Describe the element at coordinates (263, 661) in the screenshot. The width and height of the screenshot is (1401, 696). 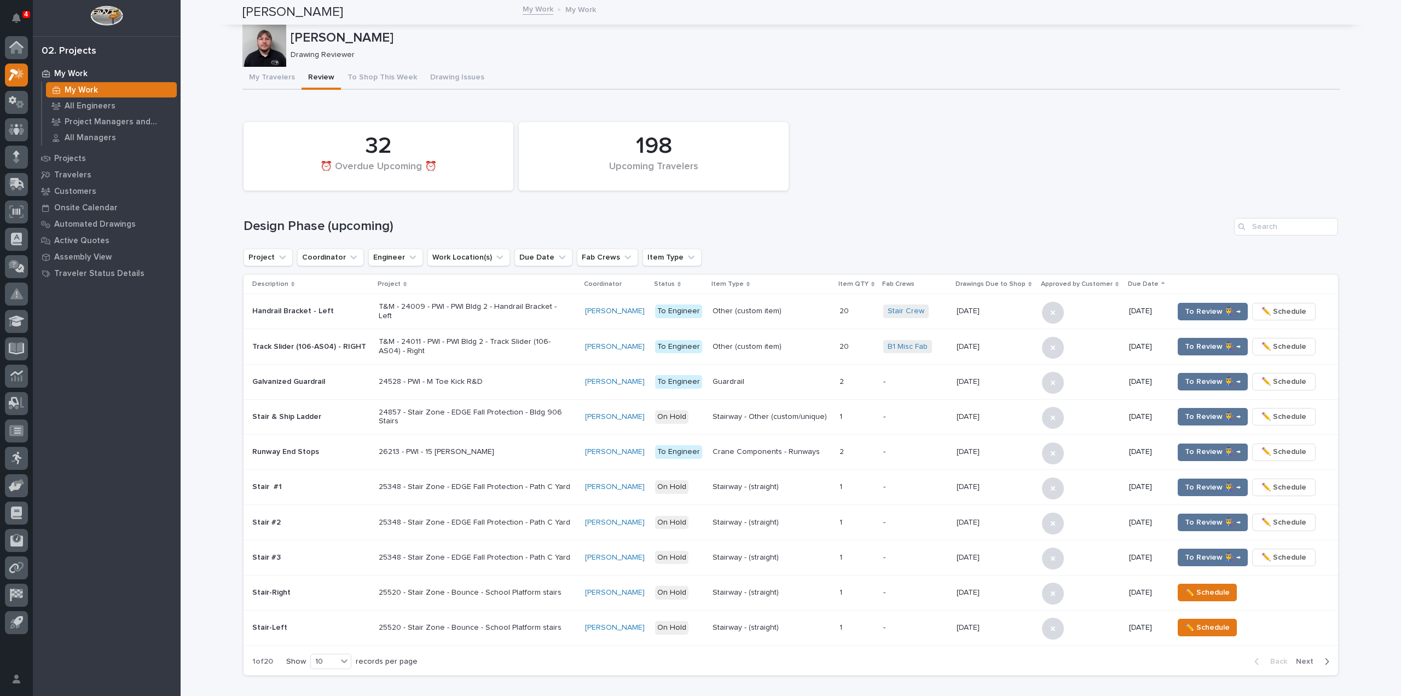
I see `p: 1 of 20` at that location.